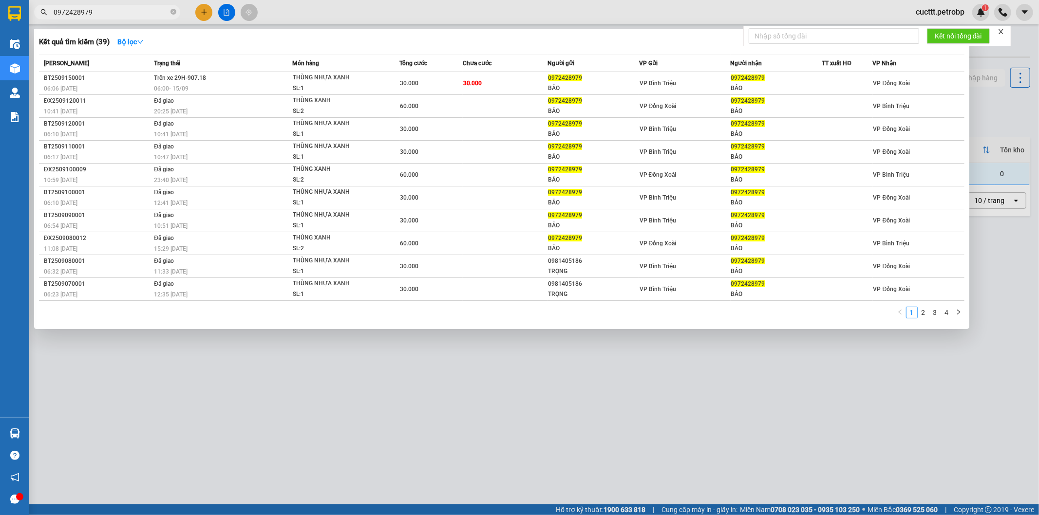 The width and height of the screenshot is (1039, 515). I want to click on li: 2, so click(924, 313).